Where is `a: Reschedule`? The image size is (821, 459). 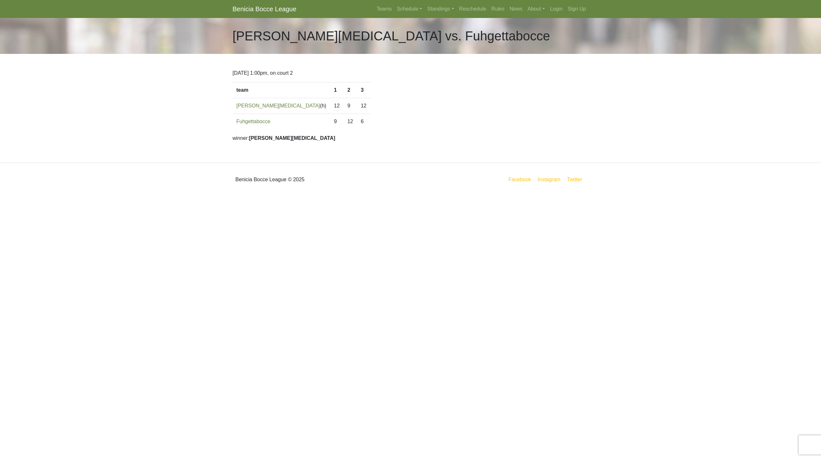 a: Reschedule is located at coordinates (473, 9).